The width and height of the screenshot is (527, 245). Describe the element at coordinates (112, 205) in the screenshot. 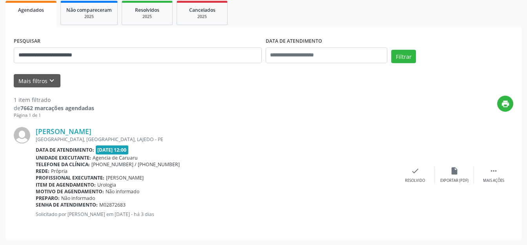

I see `span: M02872683` at that location.